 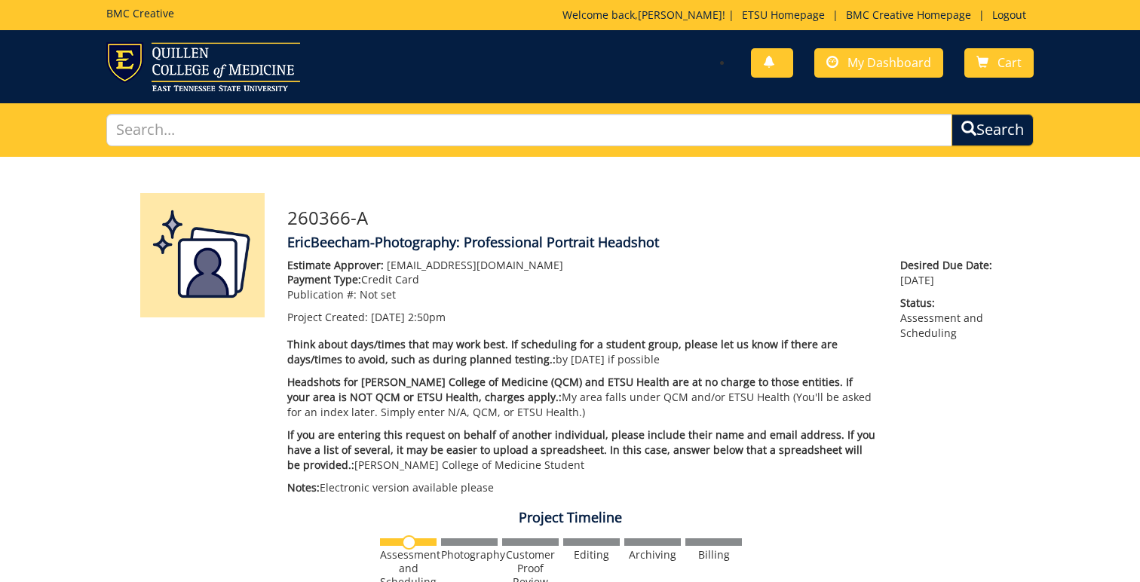 What do you see at coordinates (889, 63) in the screenshot?
I see `span: My Dashboard` at bounding box center [889, 63].